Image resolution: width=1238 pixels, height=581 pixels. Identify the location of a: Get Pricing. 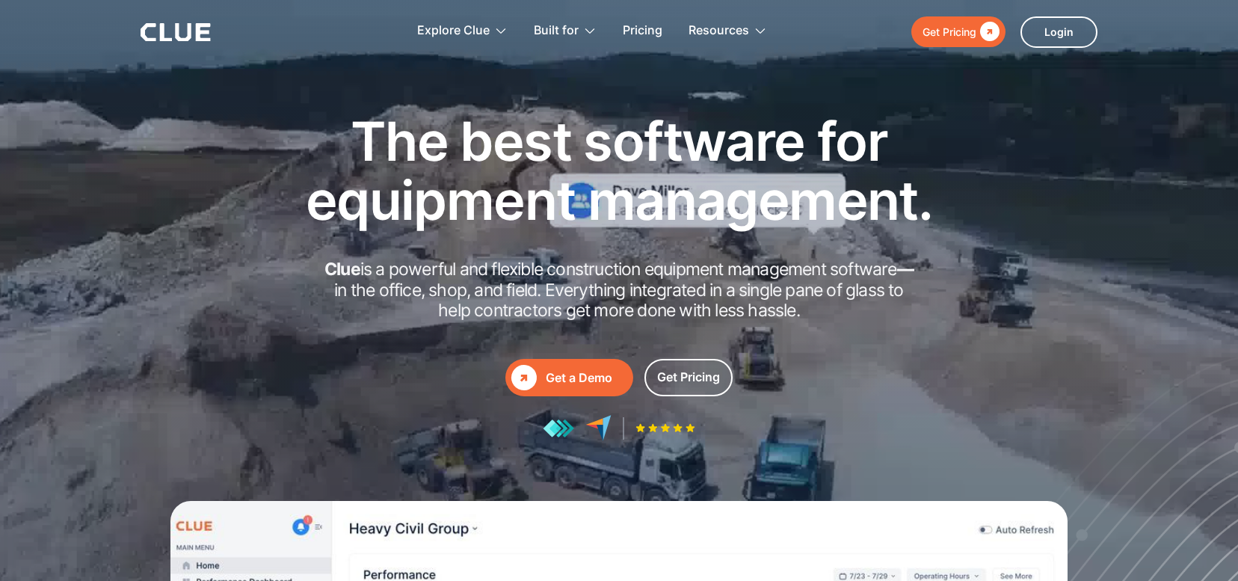
(689, 378).